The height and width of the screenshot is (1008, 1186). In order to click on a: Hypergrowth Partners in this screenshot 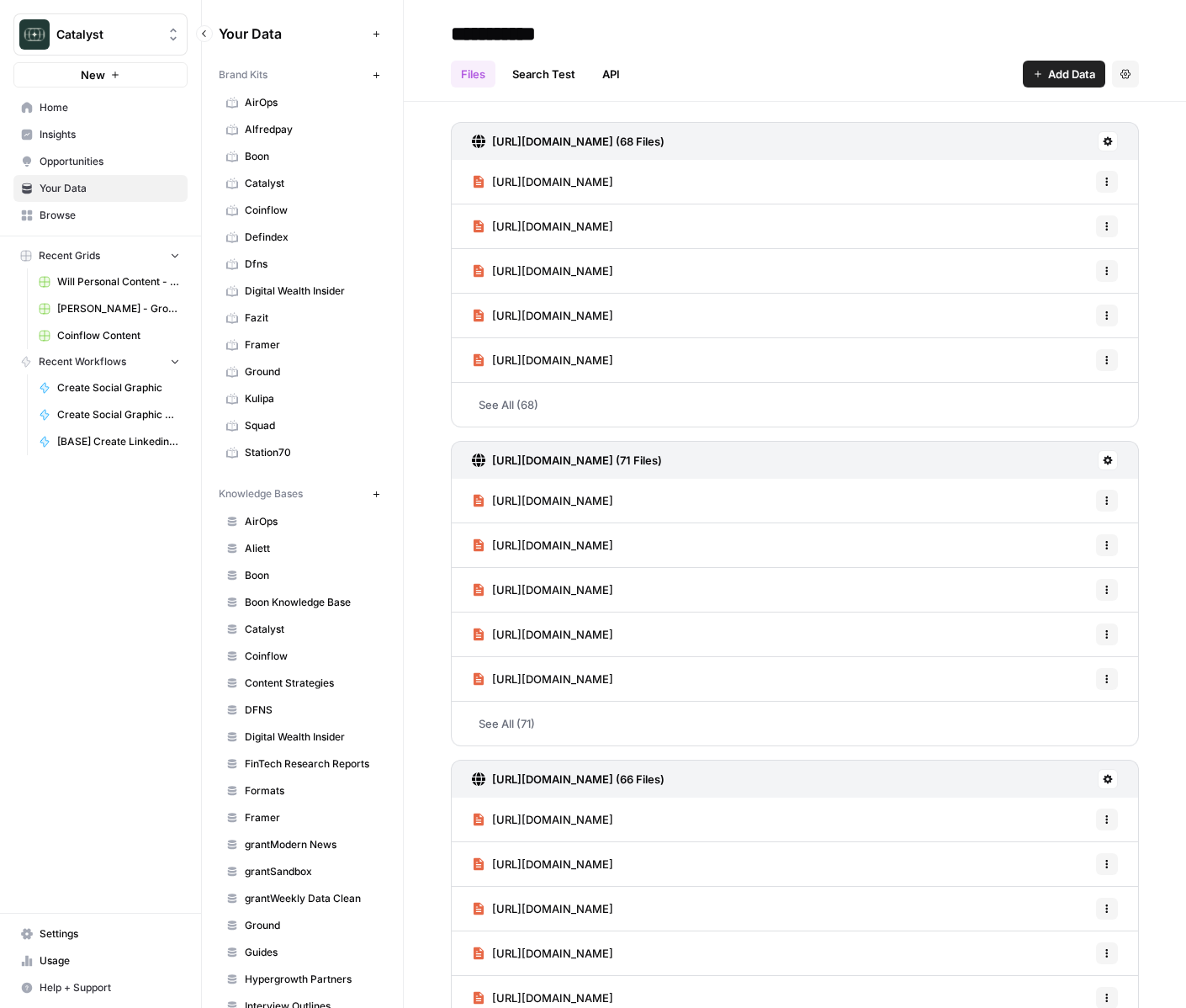, I will do `click(302, 979)`.